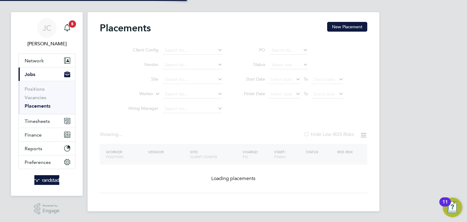 The width and height of the screenshot is (467, 222). What do you see at coordinates (33, 148) in the screenshot?
I see `span: Reports` at bounding box center [33, 148].